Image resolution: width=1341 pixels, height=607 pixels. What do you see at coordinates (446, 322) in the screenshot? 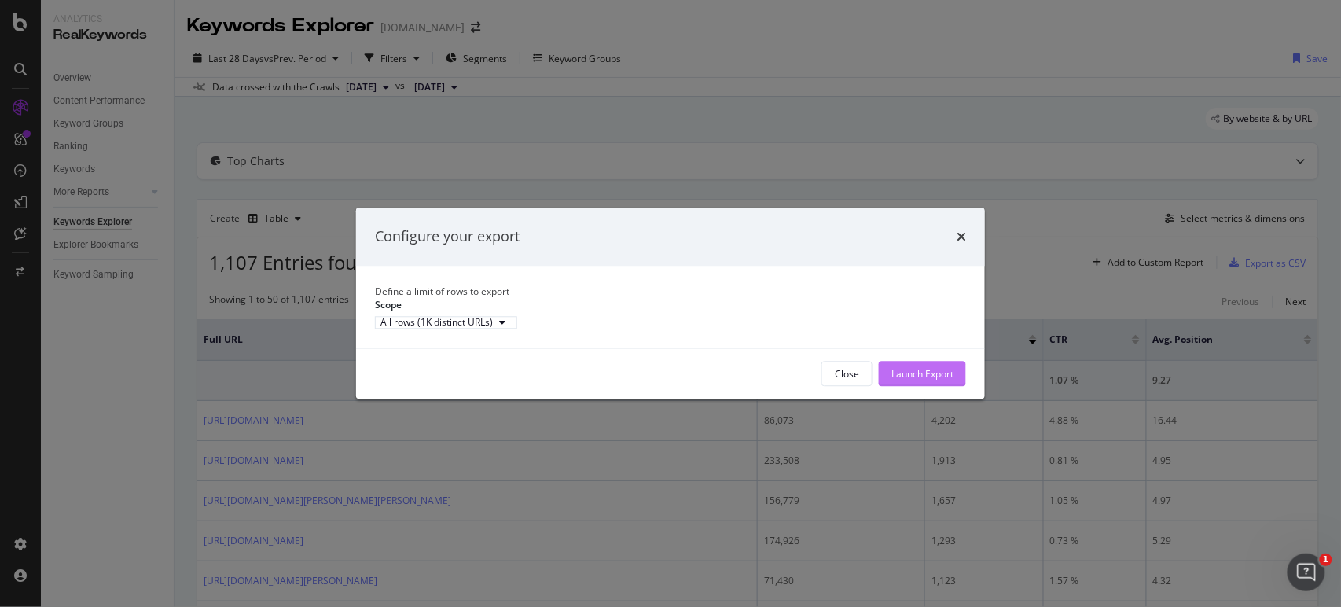
I see `button: All rows (1K distinct URLs)` at bounding box center [446, 322].